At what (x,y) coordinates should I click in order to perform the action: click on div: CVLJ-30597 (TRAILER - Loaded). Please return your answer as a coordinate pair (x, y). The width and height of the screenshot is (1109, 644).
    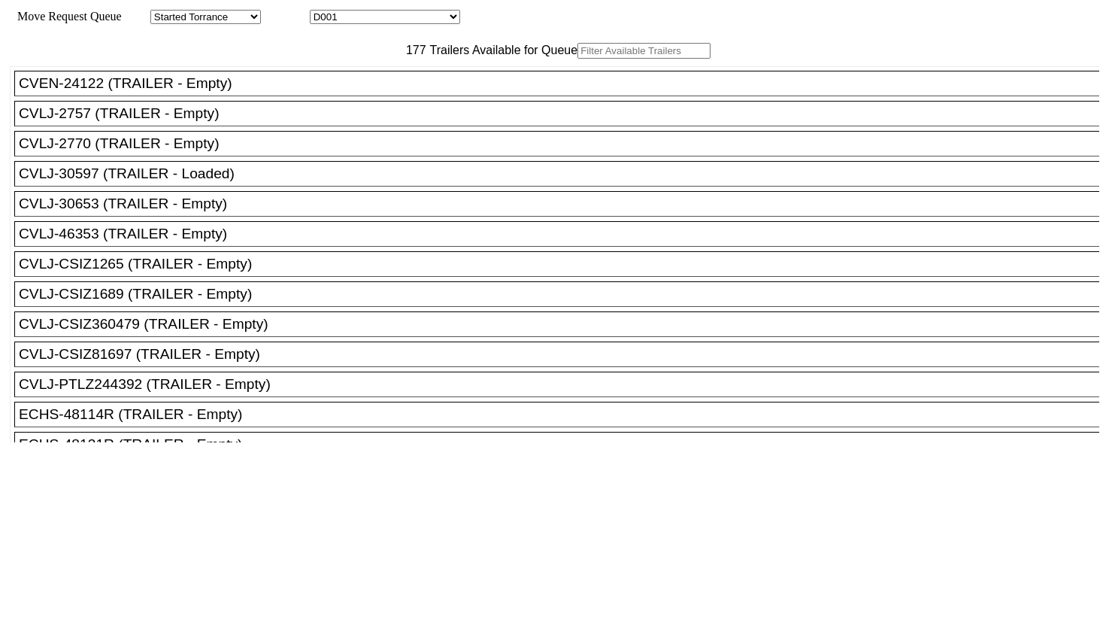
    Looking at the image, I should click on (563, 174).